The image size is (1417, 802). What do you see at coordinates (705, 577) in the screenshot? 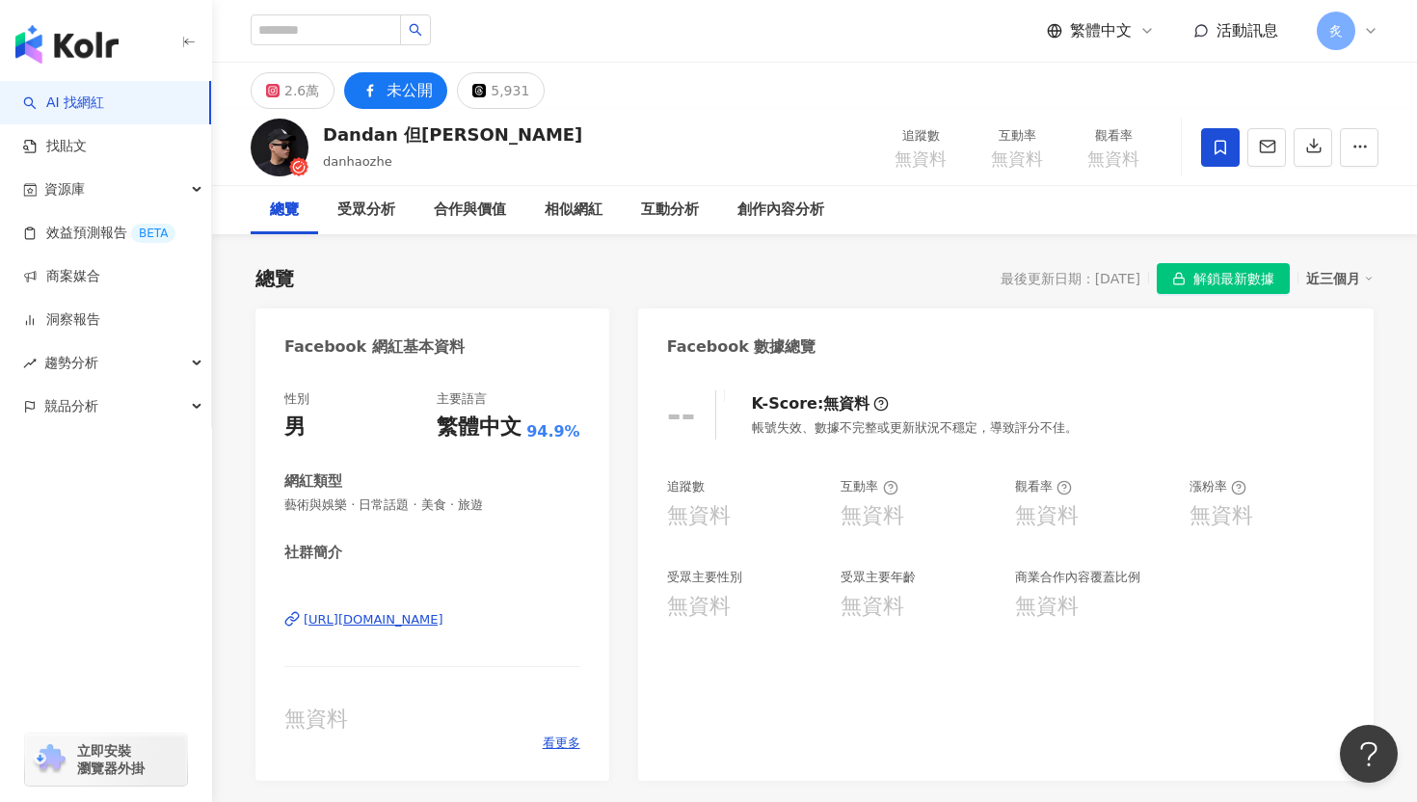
I see `div: 受眾主要性別` at bounding box center [705, 577].